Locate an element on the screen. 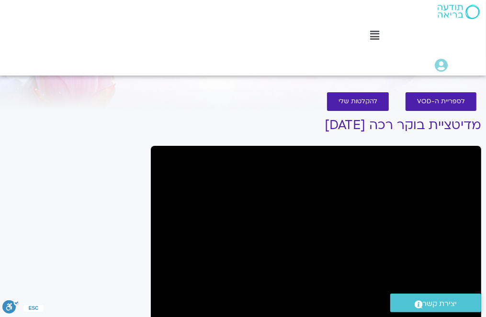  span: להקלטות שלי is located at coordinates (357, 101).